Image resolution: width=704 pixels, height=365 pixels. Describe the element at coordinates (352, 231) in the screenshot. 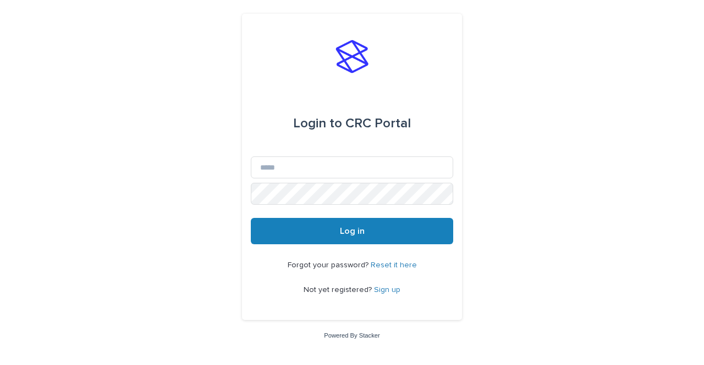

I see `button: Log in` at that location.